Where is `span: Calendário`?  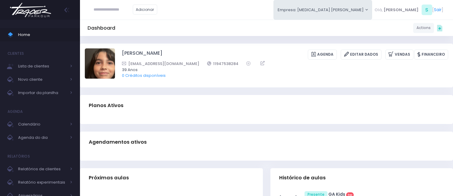 span: Calendário is located at coordinates (42, 124).